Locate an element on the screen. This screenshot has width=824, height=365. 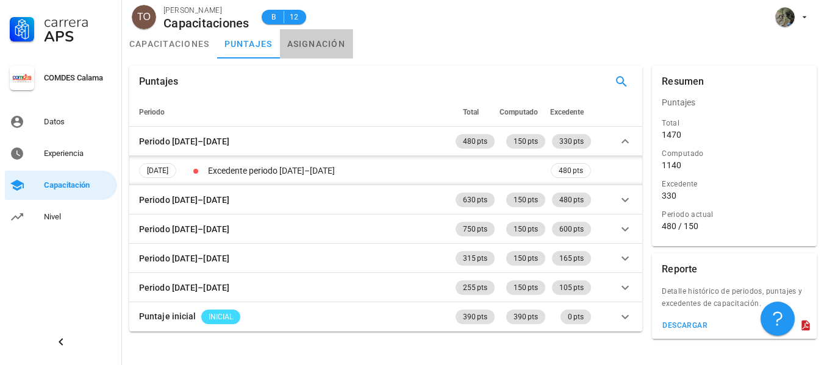
a: Capacitación is located at coordinates (61, 185).